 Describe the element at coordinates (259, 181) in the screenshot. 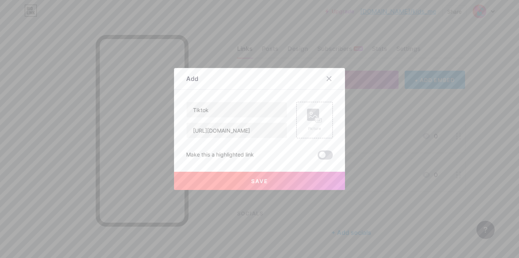

I see `span: Save` at that location.